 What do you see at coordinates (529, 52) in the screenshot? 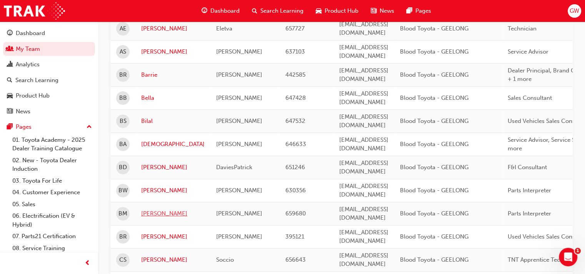
I see `span: Service Advisor` at bounding box center [529, 52].